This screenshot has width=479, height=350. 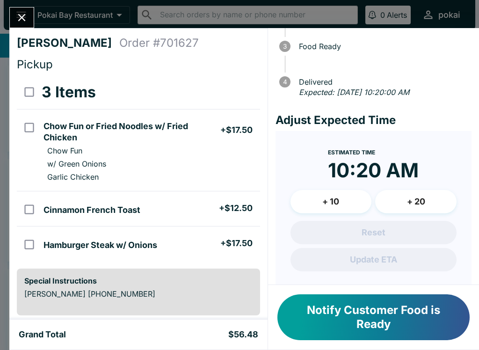 I want to click on p: Chow Fun, so click(x=65, y=151).